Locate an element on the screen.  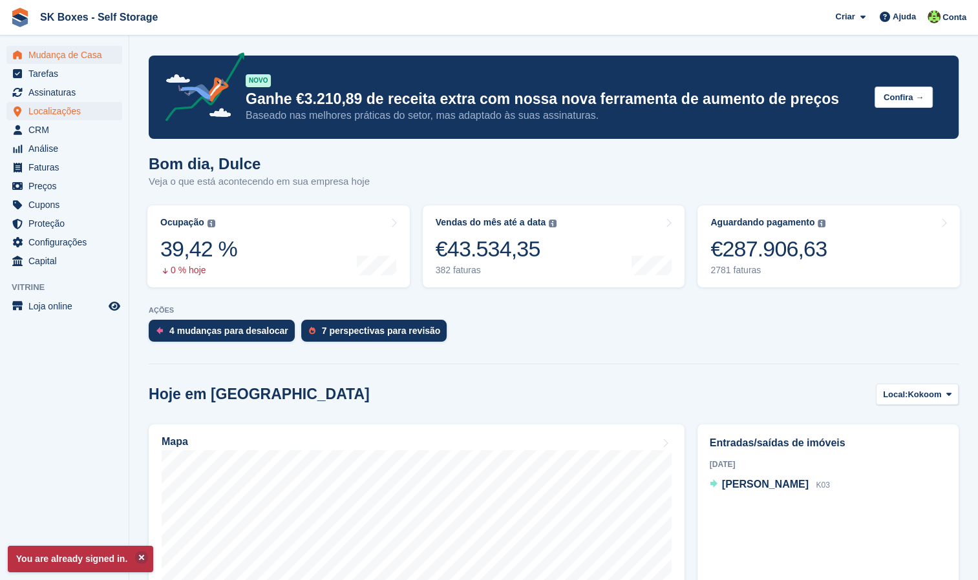
span: Loja online is located at coordinates (67, 306).